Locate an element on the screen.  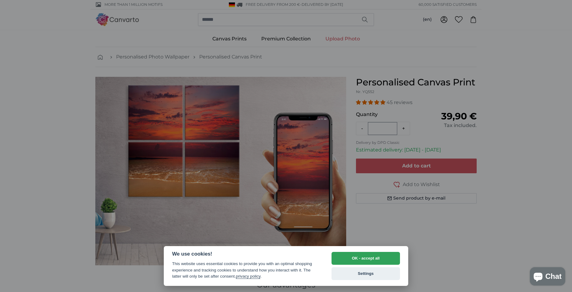
button: OK - accept all is located at coordinates (366, 258).